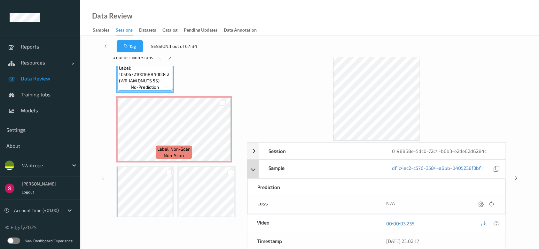  I want to click on a: Catalog, so click(173, 30).